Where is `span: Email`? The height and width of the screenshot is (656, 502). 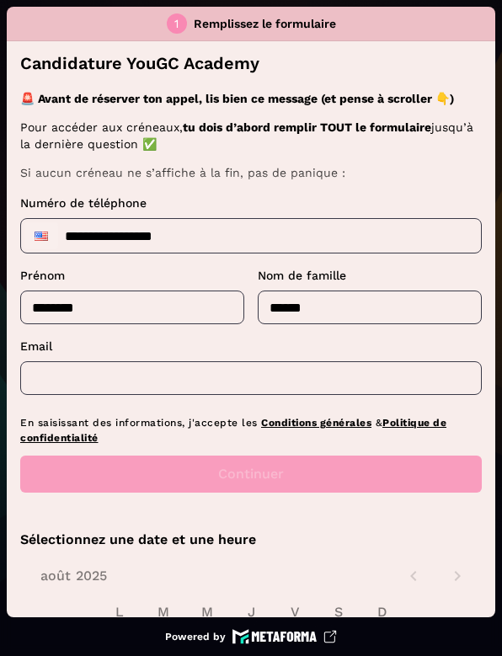 span: Email is located at coordinates (36, 346).